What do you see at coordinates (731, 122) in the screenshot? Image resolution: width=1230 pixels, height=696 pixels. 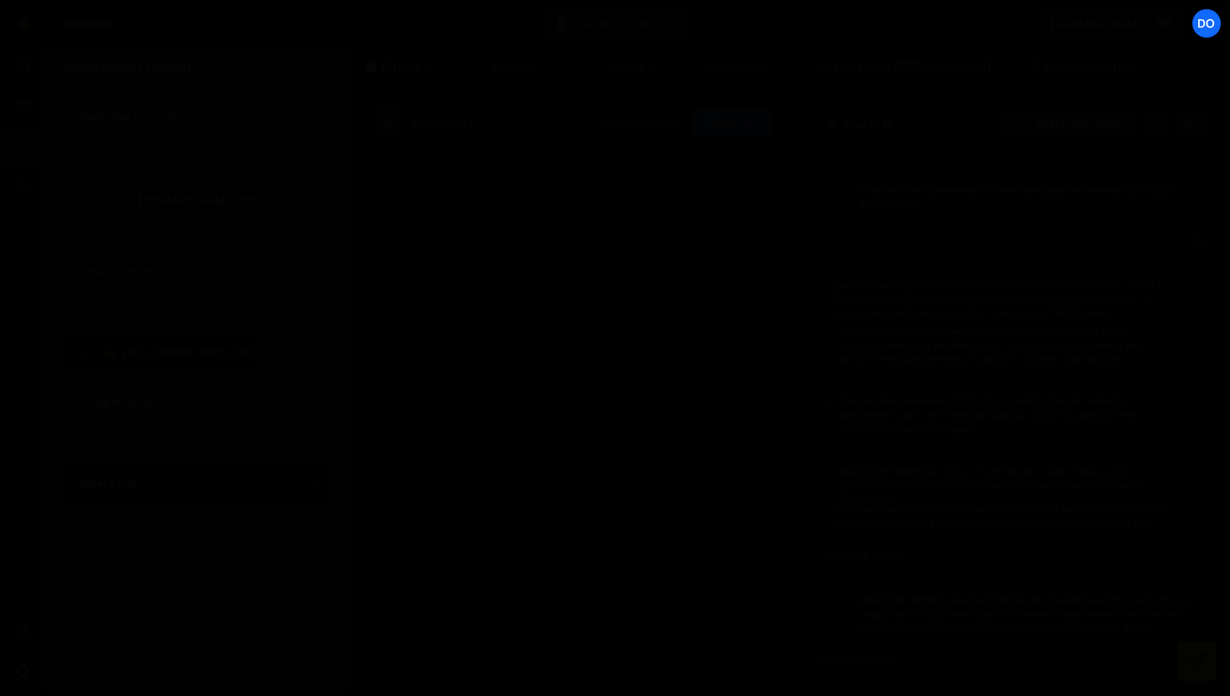 I see `button: Save` at bounding box center [731, 122].